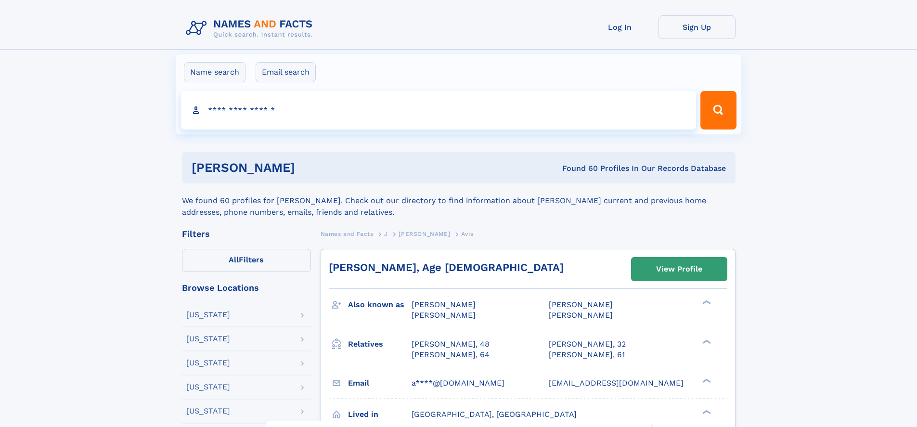  Describe the element at coordinates (251, 28) in the screenshot. I see `img: Logo Names and Facts` at that location.